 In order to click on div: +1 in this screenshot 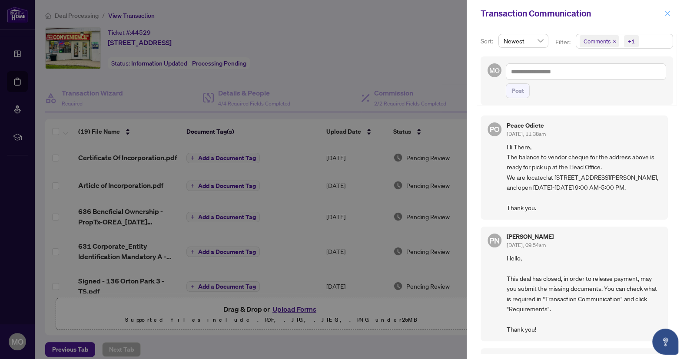, I will do `click(631, 41)`.